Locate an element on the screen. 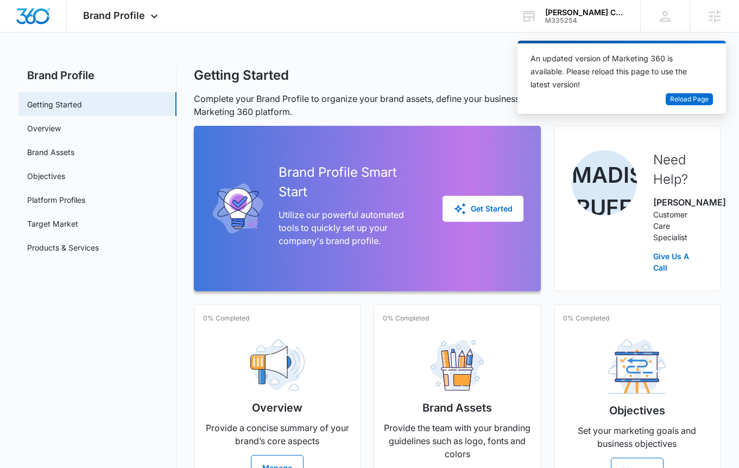  h2: Brand Profile is located at coordinates (97, 75).